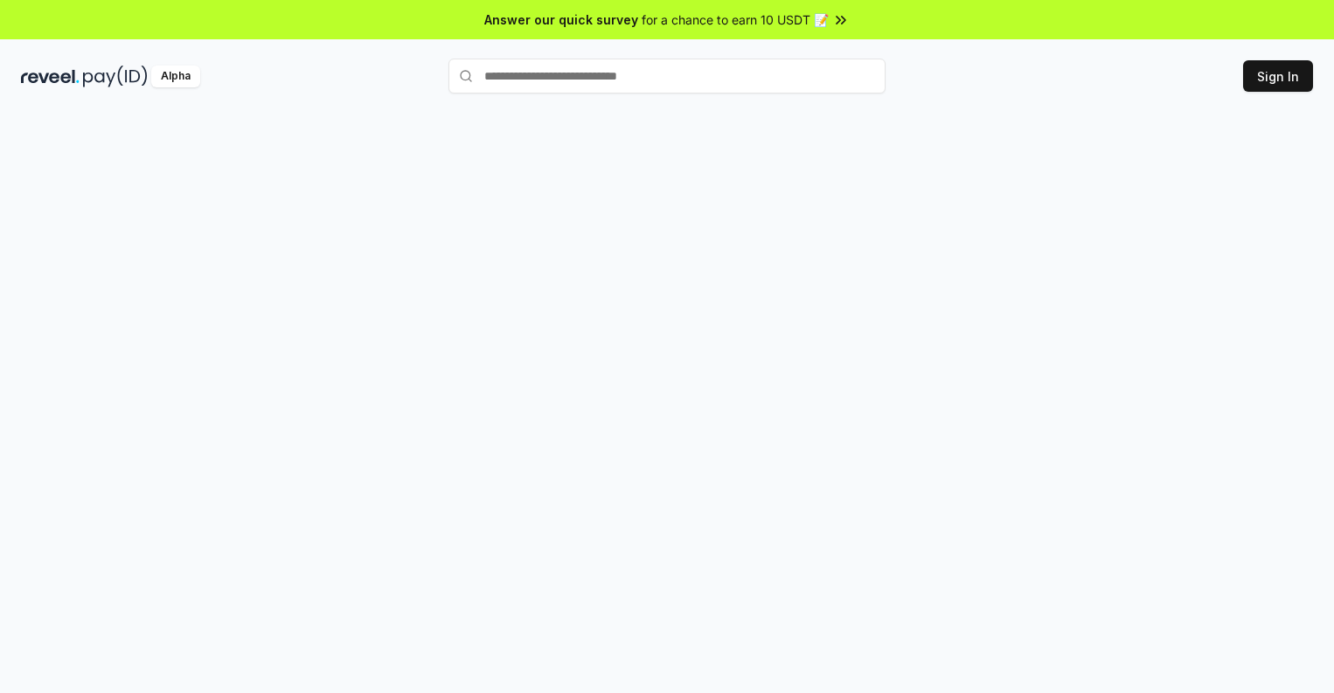  What do you see at coordinates (176, 76) in the screenshot?
I see `div: Alpha` at bounding box center [176, 76].